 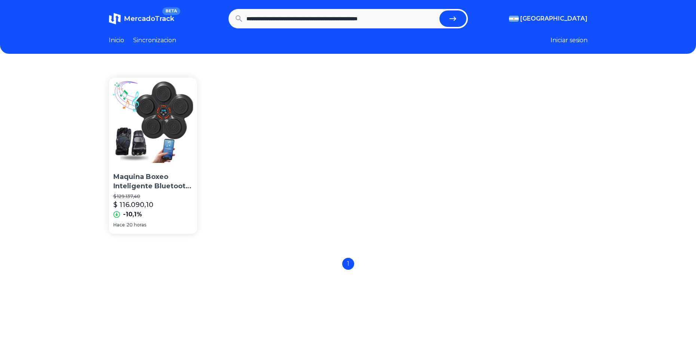 What do you see at coordinates (154, 40) in the screenshot?
I see `a: Sincronizacion` at bounding box center [154, 40].